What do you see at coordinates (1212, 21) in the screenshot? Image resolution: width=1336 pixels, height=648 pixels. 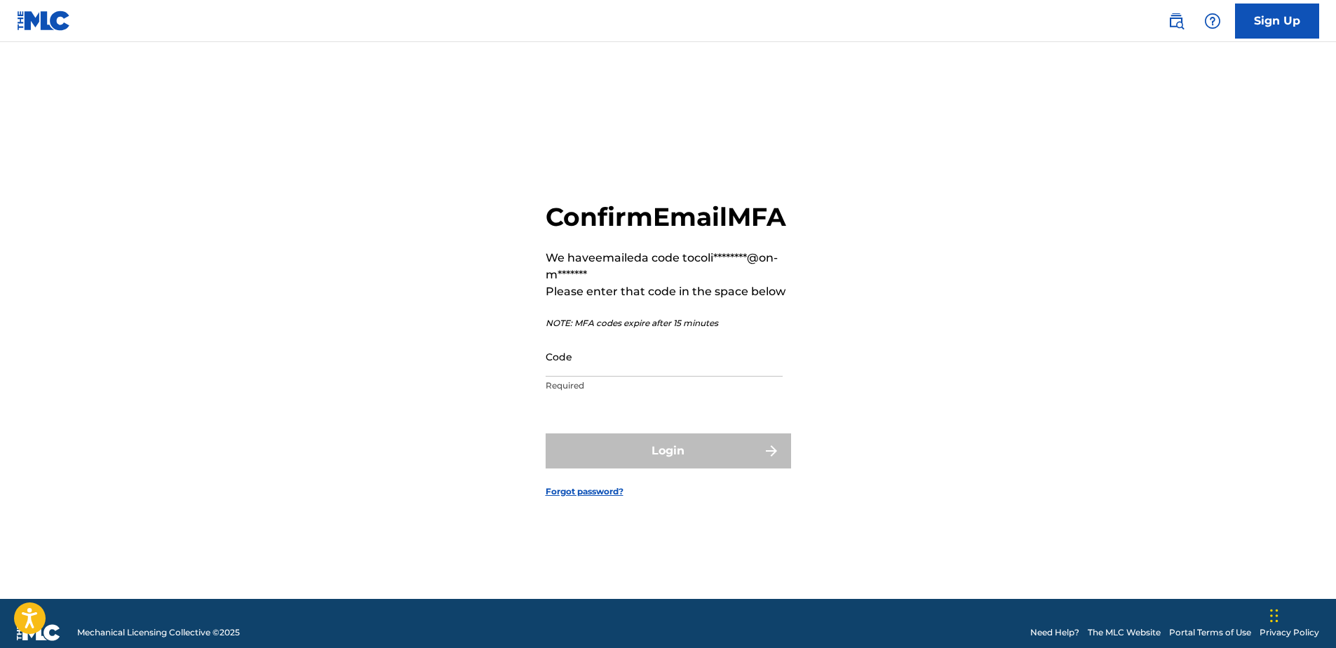 I see `div: Help` at bounding box center [1212, 21].